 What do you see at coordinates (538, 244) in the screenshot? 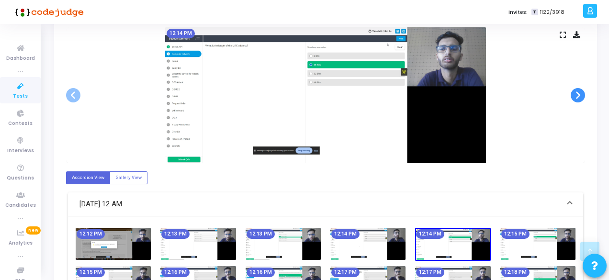
I see `img: screenshot-1758955504756.jpeg` at bounding box center [538, 244].